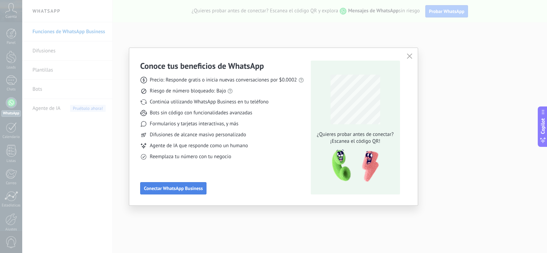 The width and height of the screenshot is (547, 253). What do you see at coordinates (188, 91) in the screenshot?
I see `span: Riesgo de número bloqueado: Bajo` at bounding box center [188, 91].